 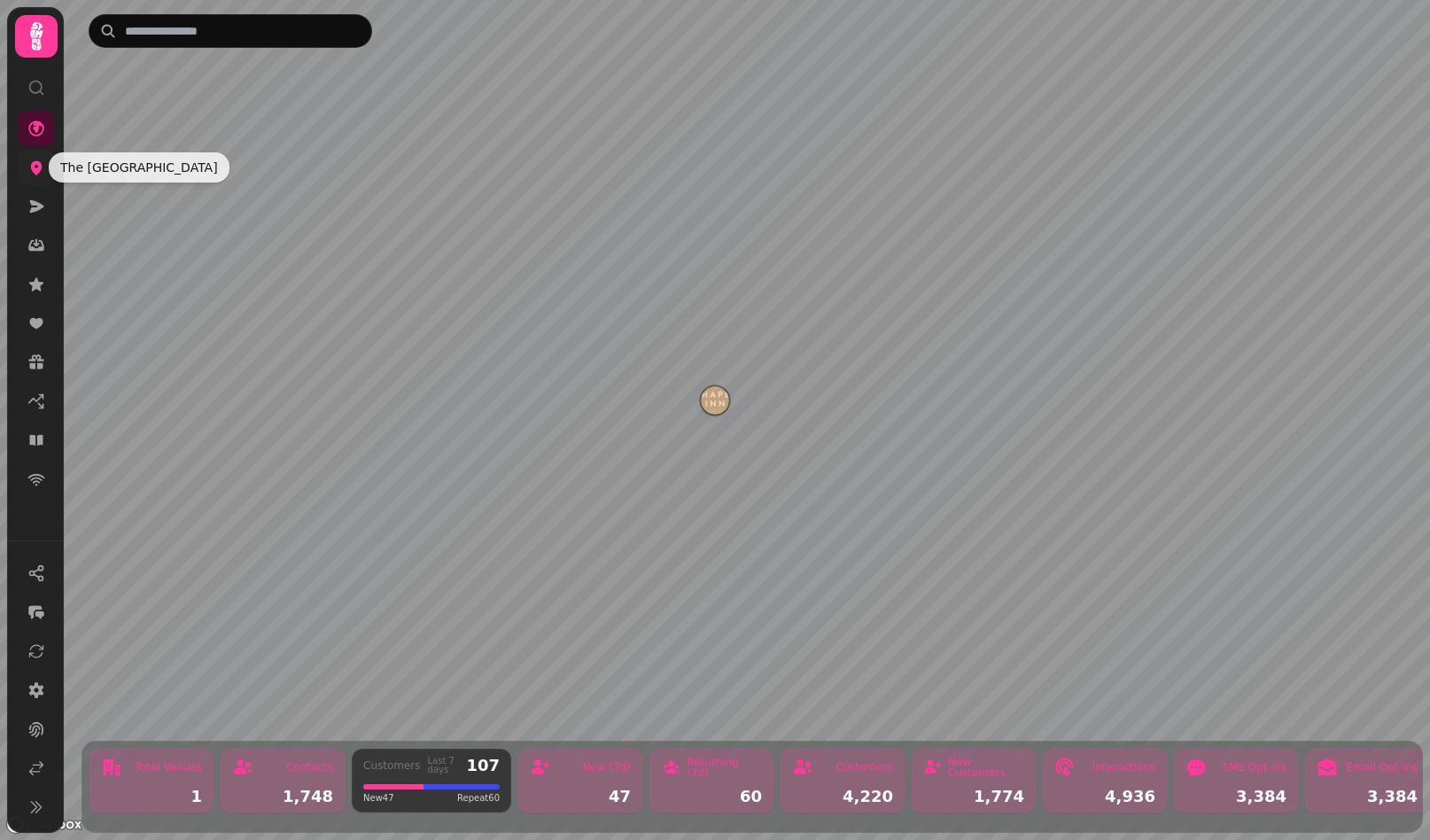 I want to click on div: 1,748, so click(x=283, y=797).